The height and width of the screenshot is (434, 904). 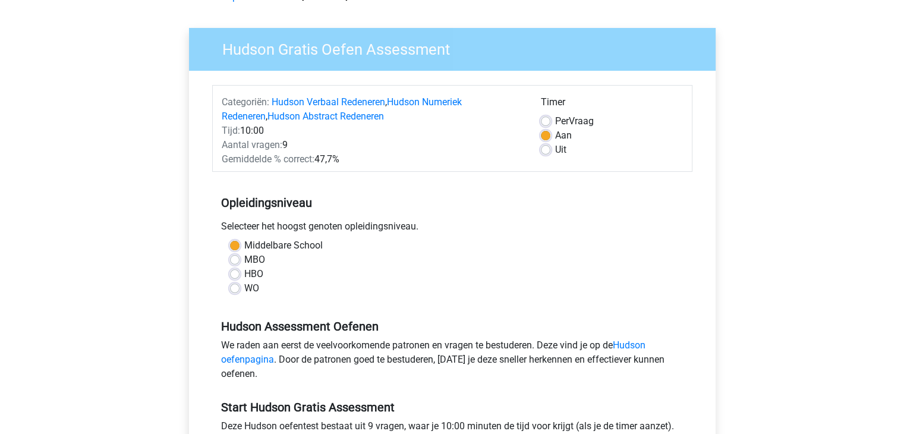 What do you see at coordinates (452, 326) in the screenshot?
I see `h5: Hudson Assessment Oefenen` at bounding box center [452, 326].